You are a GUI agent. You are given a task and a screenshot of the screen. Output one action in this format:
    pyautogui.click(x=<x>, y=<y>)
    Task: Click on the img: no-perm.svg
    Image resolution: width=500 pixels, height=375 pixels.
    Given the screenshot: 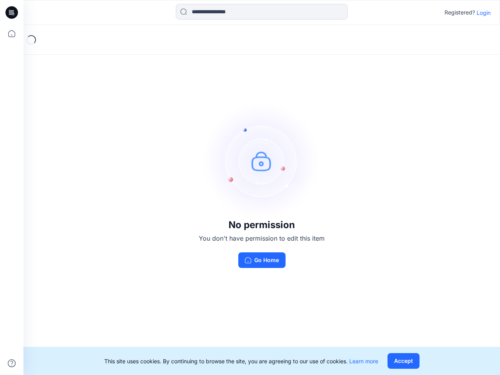 What is the action you would take?
    pyautogui.click(x=262, y=161)
    